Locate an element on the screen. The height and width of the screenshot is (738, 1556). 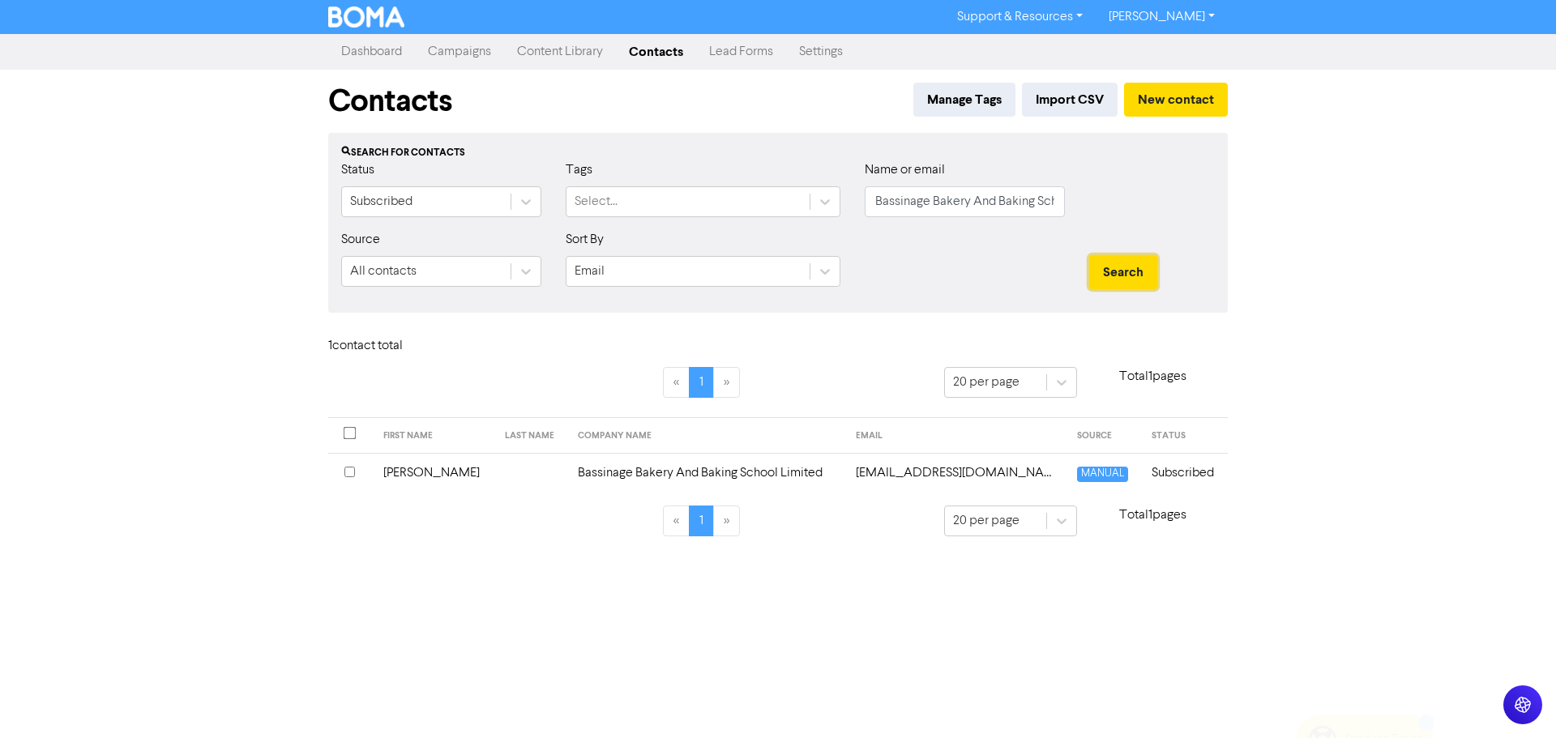
div: Chat Widget is located at coordinates (1515, 699).